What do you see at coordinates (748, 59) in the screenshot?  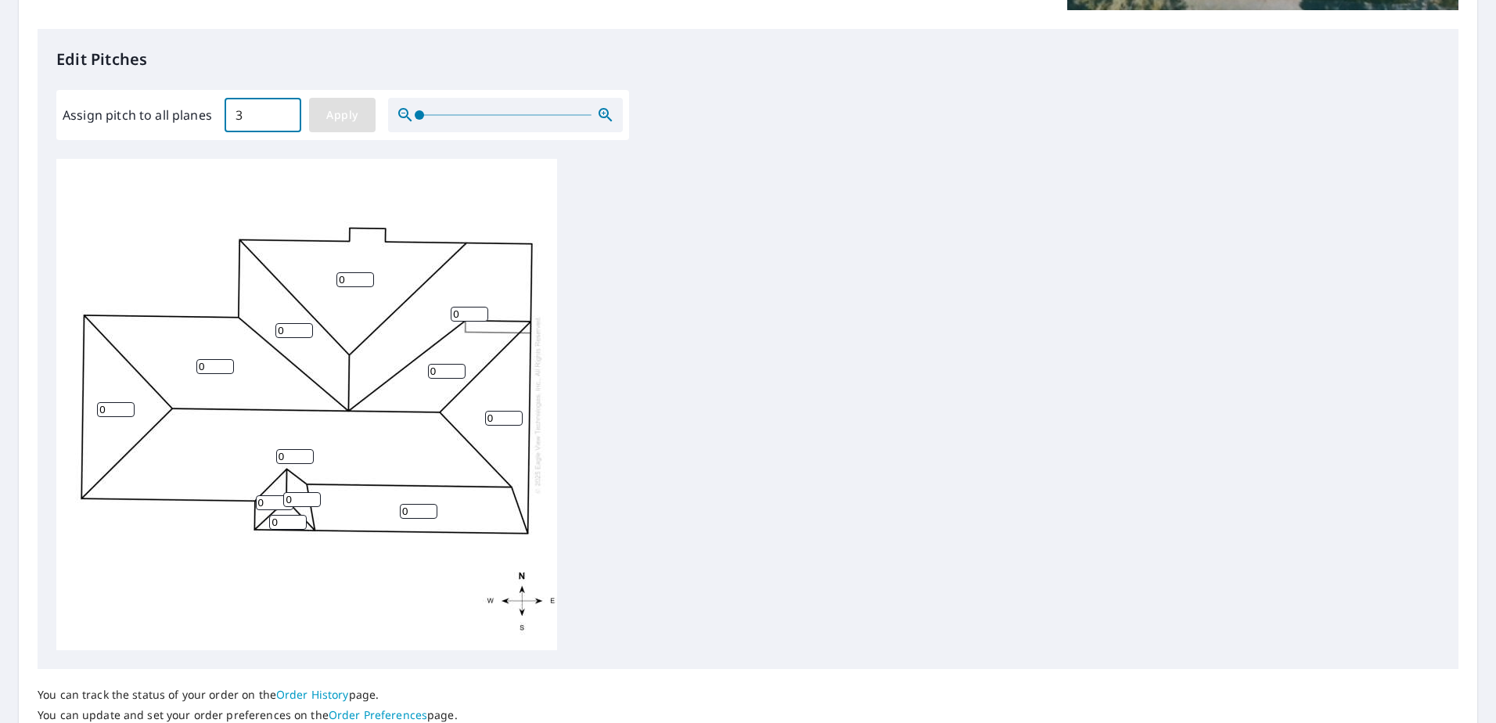 I see `p: Edit Pitches` at bounding box center [748, 59].